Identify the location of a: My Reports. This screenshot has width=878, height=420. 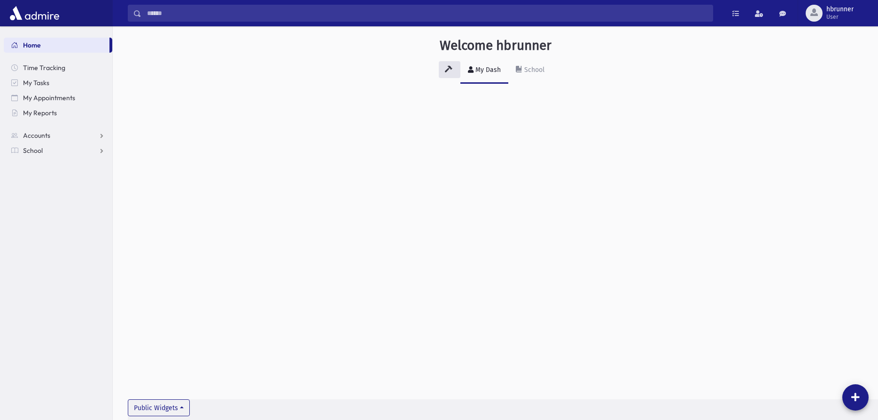
(58, 113).